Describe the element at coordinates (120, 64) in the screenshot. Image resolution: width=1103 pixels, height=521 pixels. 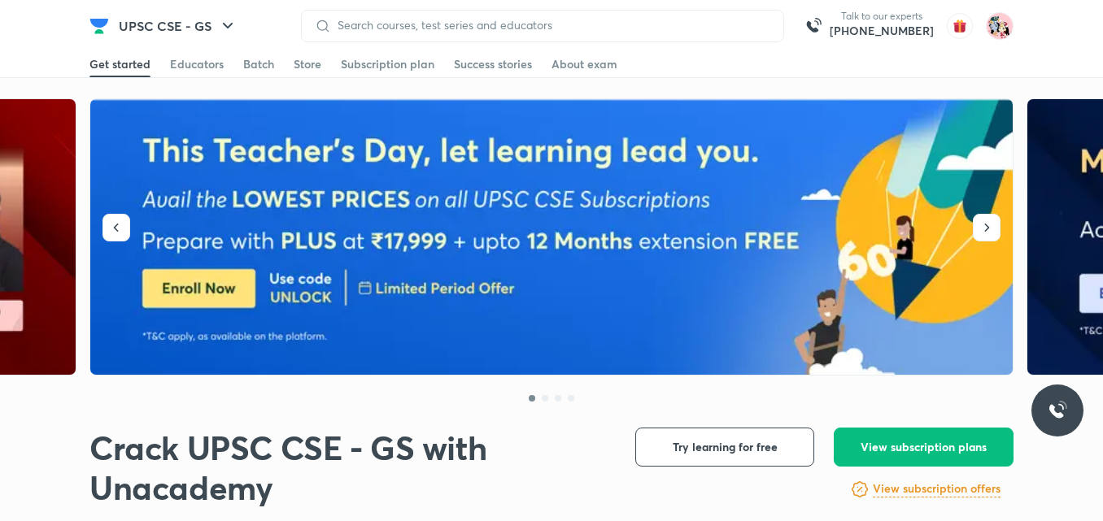
I see `a: Get started` at that location.